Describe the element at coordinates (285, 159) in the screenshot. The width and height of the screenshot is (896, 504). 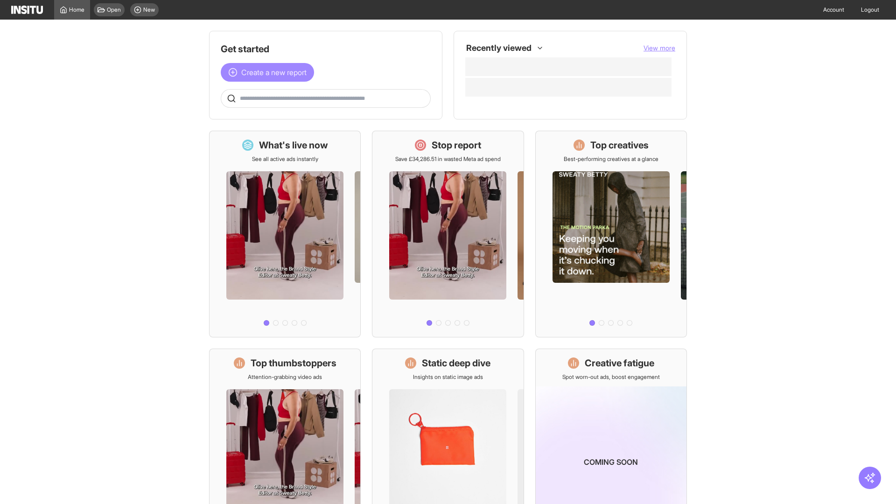
I see `p: See all active ads instantly` at that location.